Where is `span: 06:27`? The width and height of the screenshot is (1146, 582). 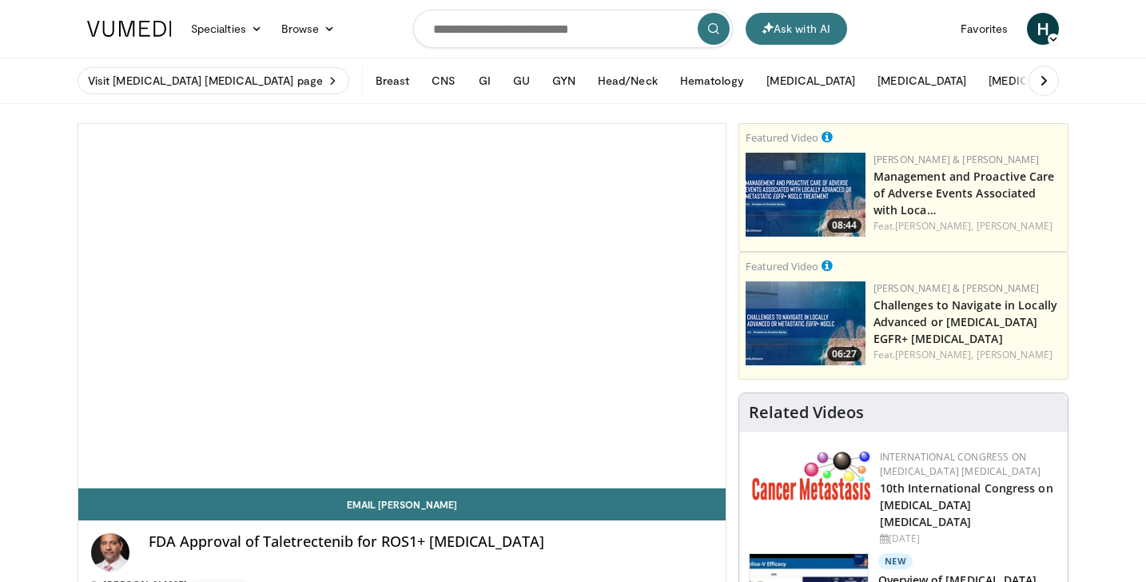
span: 06:27 is located at coordinates (844, 354).